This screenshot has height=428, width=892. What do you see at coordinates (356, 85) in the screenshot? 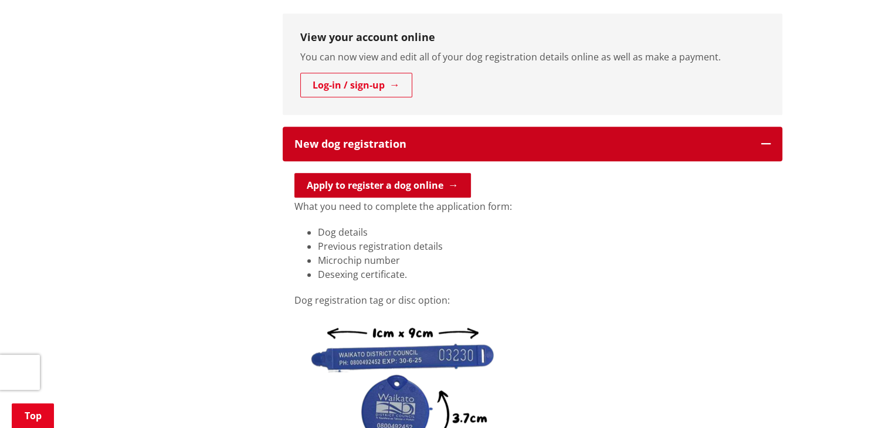
I see `a: Log-in / sign-up` at bounding box center [356, 85].